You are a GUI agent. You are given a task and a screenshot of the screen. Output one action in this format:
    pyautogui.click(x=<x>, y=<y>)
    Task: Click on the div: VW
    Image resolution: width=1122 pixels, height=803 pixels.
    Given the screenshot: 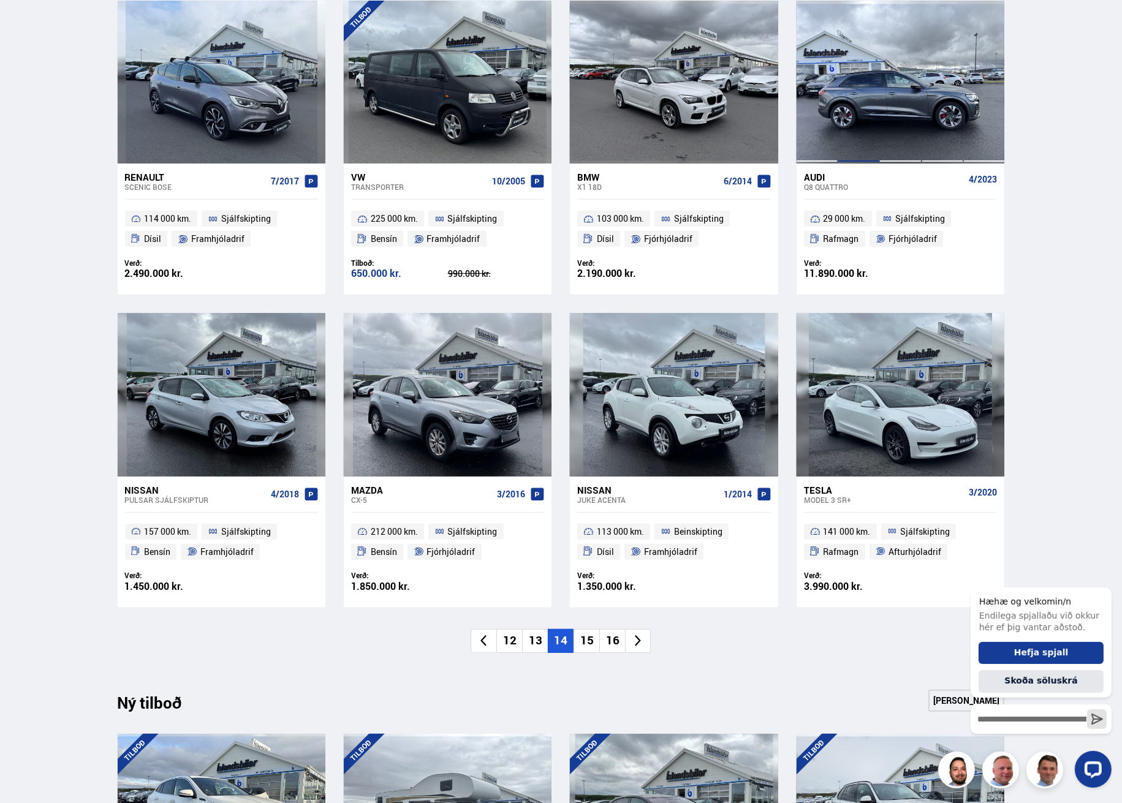 What is the action you would take?
    pyautogui.click(x=419, y=177)
    